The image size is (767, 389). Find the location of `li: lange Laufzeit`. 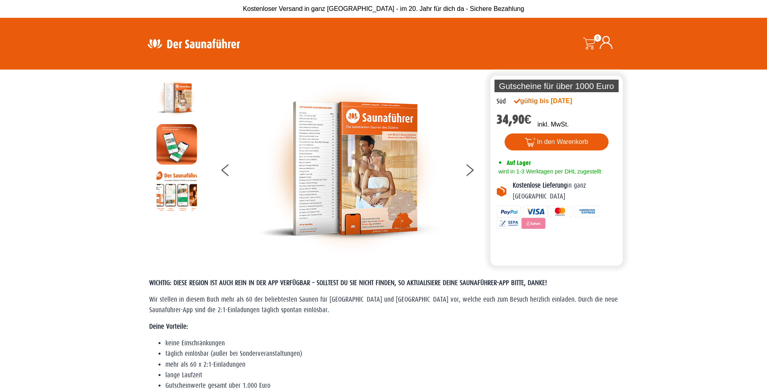

li: lange Laufzeit is located at coordinates (392, 375).